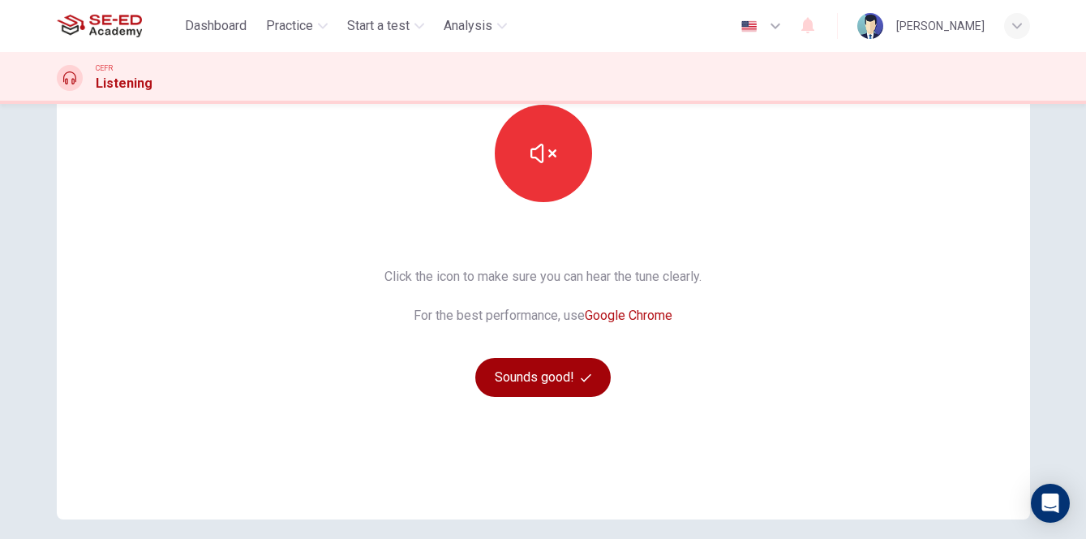 This screenshot has height=539, width=1086. I want to click on img: SE-ED Academy logo, so click(99, 26).